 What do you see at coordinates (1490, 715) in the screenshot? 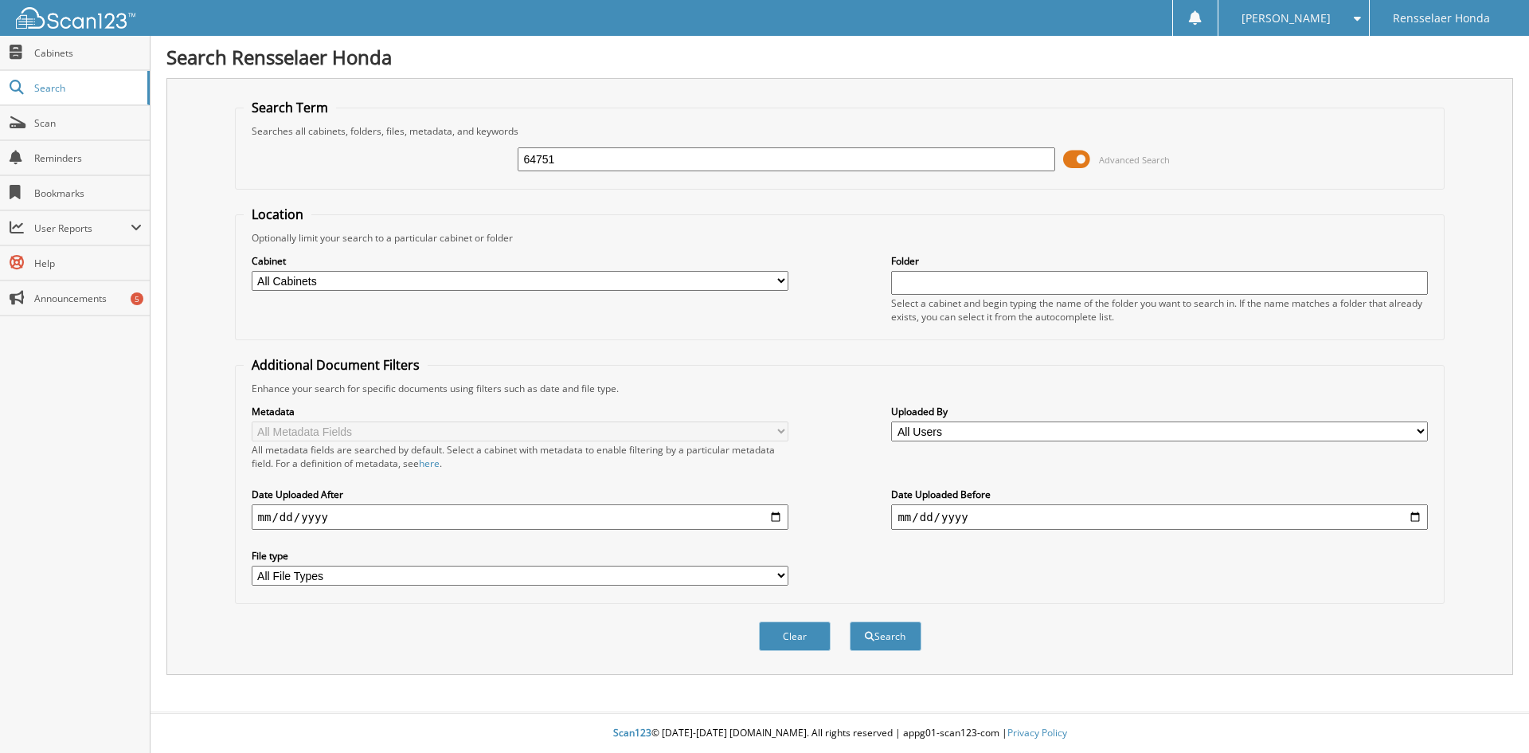
I see `div: Chat Widget` at bounding box center [1490, 715].